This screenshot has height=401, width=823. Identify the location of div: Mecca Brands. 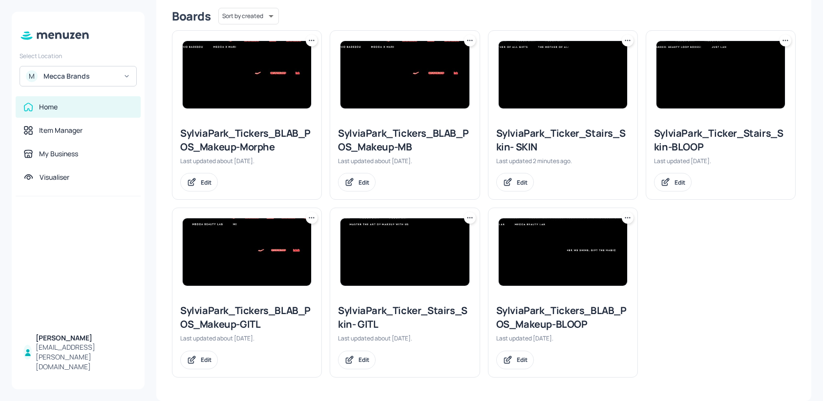
(80, 76).